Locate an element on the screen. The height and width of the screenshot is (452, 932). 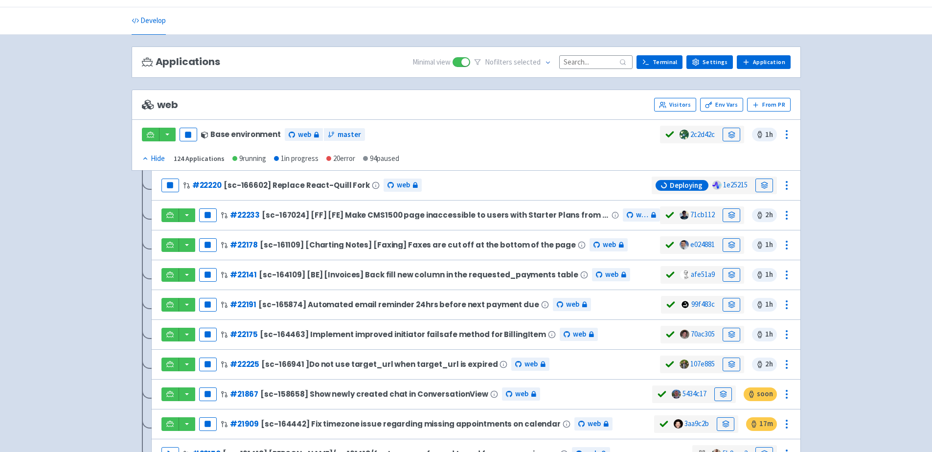
a: #22175 is located at coordinates (244, 334).